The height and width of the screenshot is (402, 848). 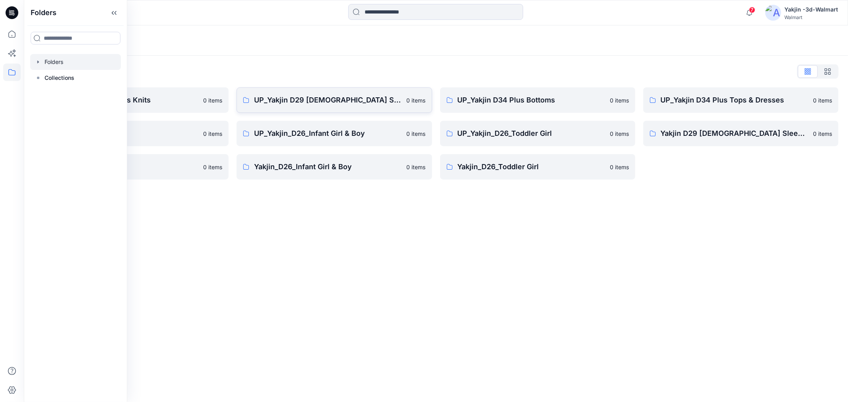 What do you see at coordinates (131, 167) in the screenshot?
I see `a: Yakjin_D24_Boy's0 items` at bounding box center [131, 167].